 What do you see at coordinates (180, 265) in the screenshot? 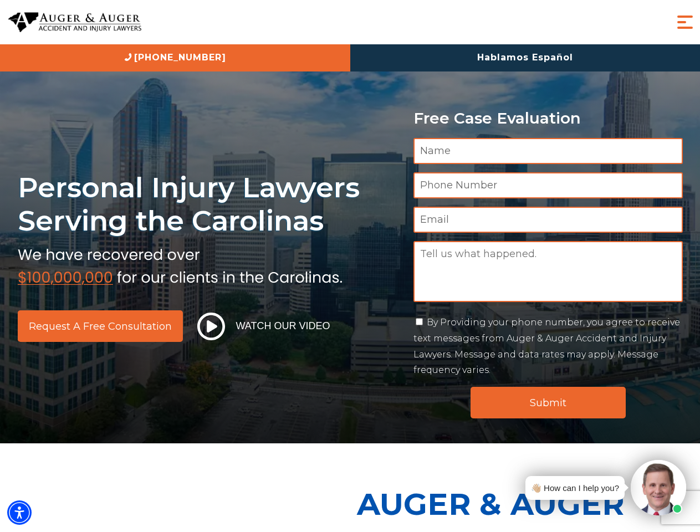
I see `img: sub text` at bounding box center [180, 265].